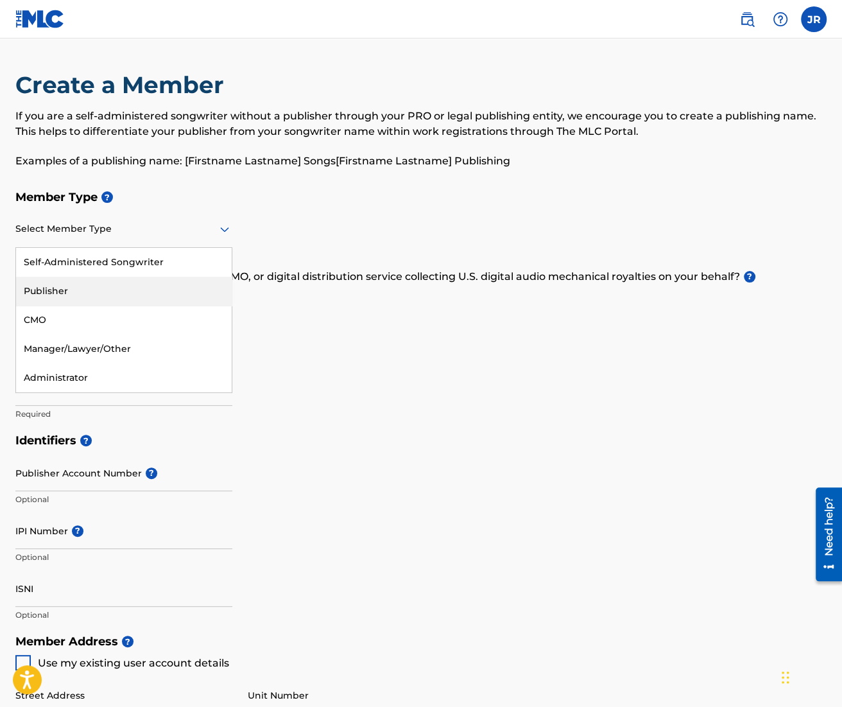  Describe the element at coordinates (124, 414) in the screenshot. I see `p: Required` at that location.